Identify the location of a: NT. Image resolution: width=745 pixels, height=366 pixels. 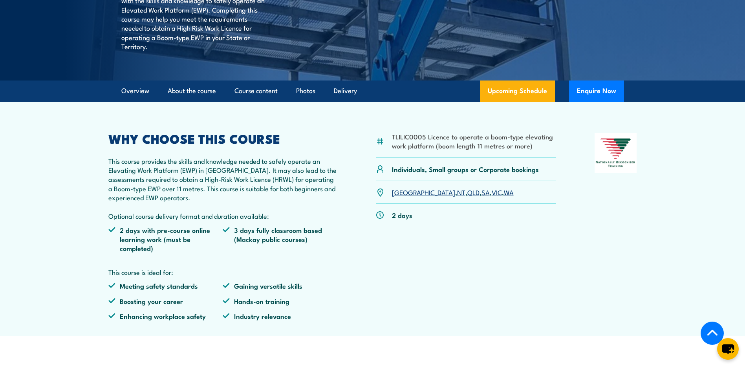
(461, 192).